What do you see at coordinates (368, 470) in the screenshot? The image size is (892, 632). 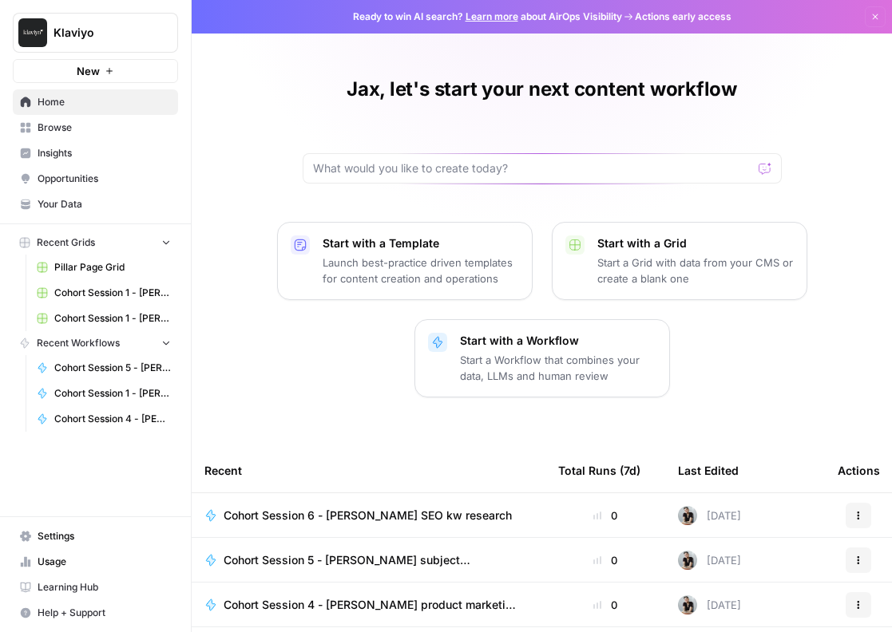 I see `div: Recent` at bounding box center [368, 470].